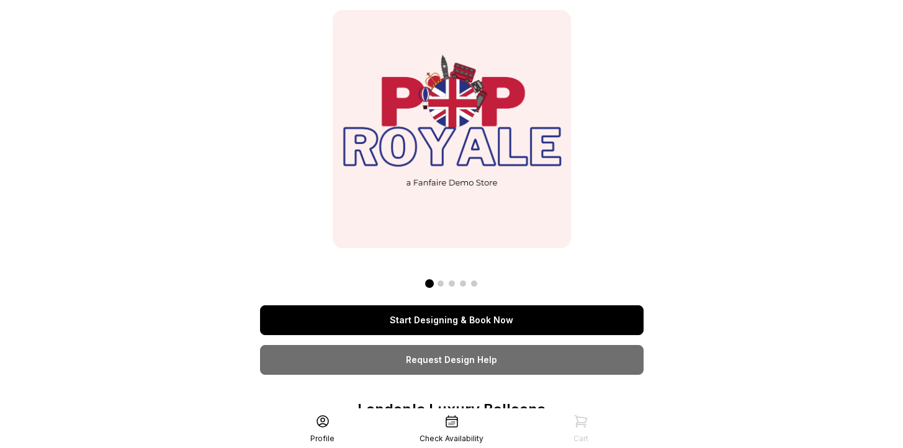  What do you see at coordinates (451, 439) in the screenshot?
I see `div: Check Availability` at bounding box center [451, 439].